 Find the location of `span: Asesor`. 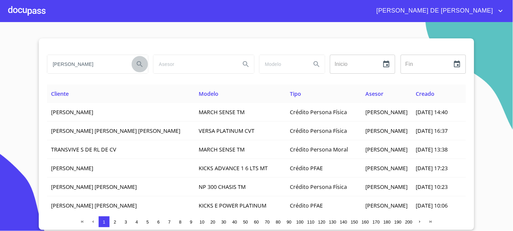

span: Asesor is located at coordinates (374, 94).